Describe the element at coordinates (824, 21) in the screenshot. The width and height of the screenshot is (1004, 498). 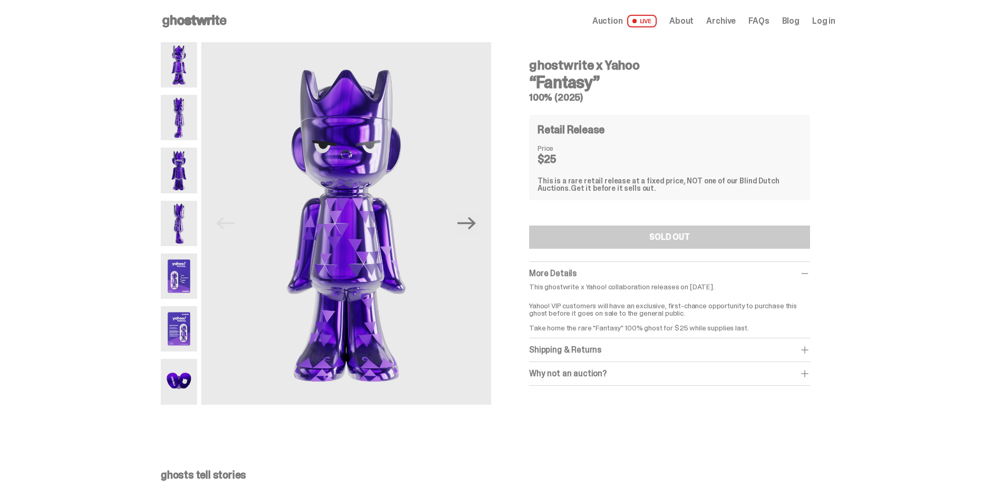
I see `a: Log in` at that location.